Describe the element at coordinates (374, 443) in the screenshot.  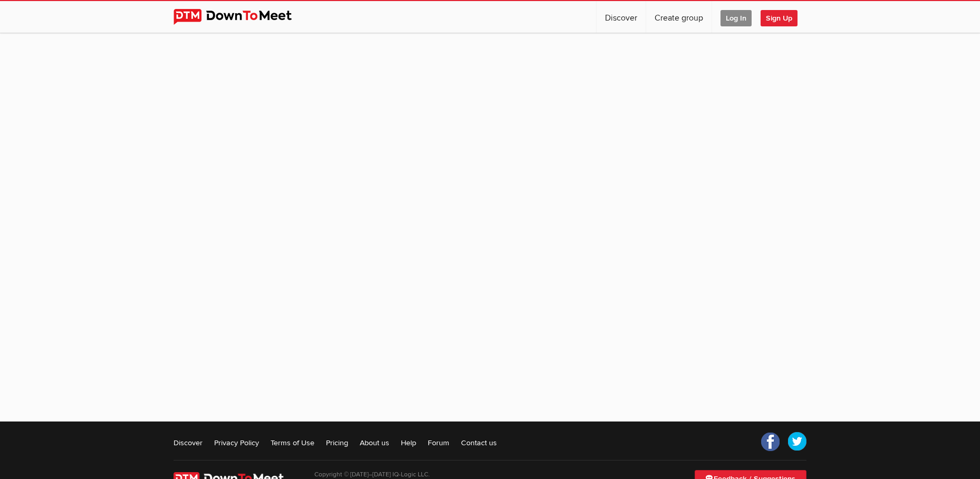
I see `a: About us` at that location.